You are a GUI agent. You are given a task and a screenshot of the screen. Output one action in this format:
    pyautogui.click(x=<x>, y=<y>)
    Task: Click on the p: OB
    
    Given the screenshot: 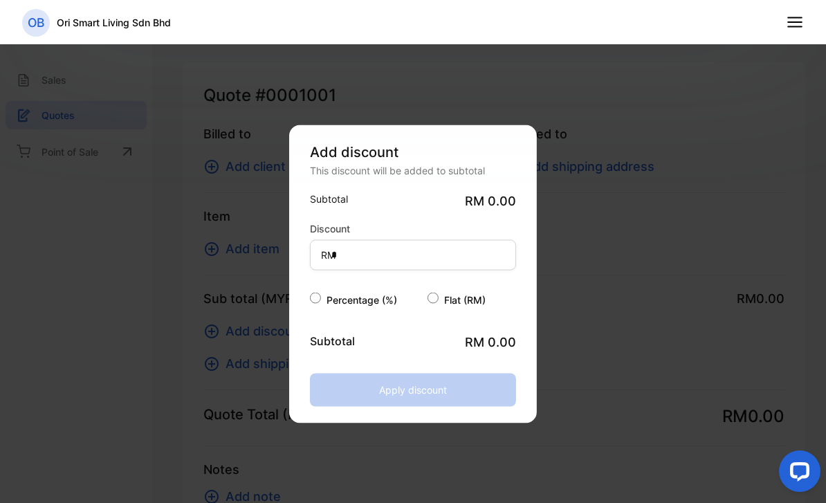 What is the action you would take?
    pyautogui.click(x=36, y=23)
    